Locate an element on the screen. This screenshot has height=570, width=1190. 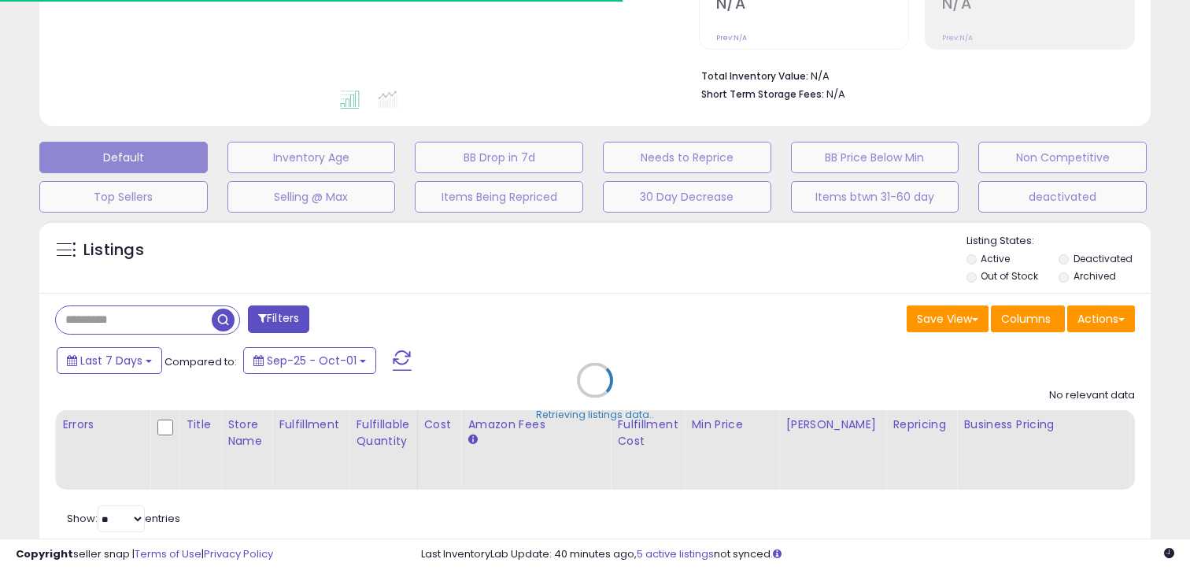
button: deactivated is located at coordinates (1063, 197).